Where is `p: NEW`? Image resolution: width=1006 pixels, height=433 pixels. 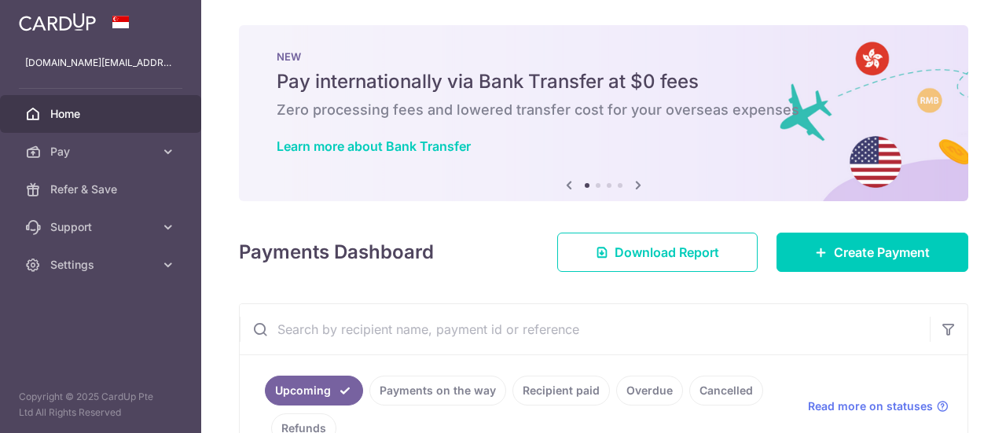
p: NEW is located at coordinates (603, 57).